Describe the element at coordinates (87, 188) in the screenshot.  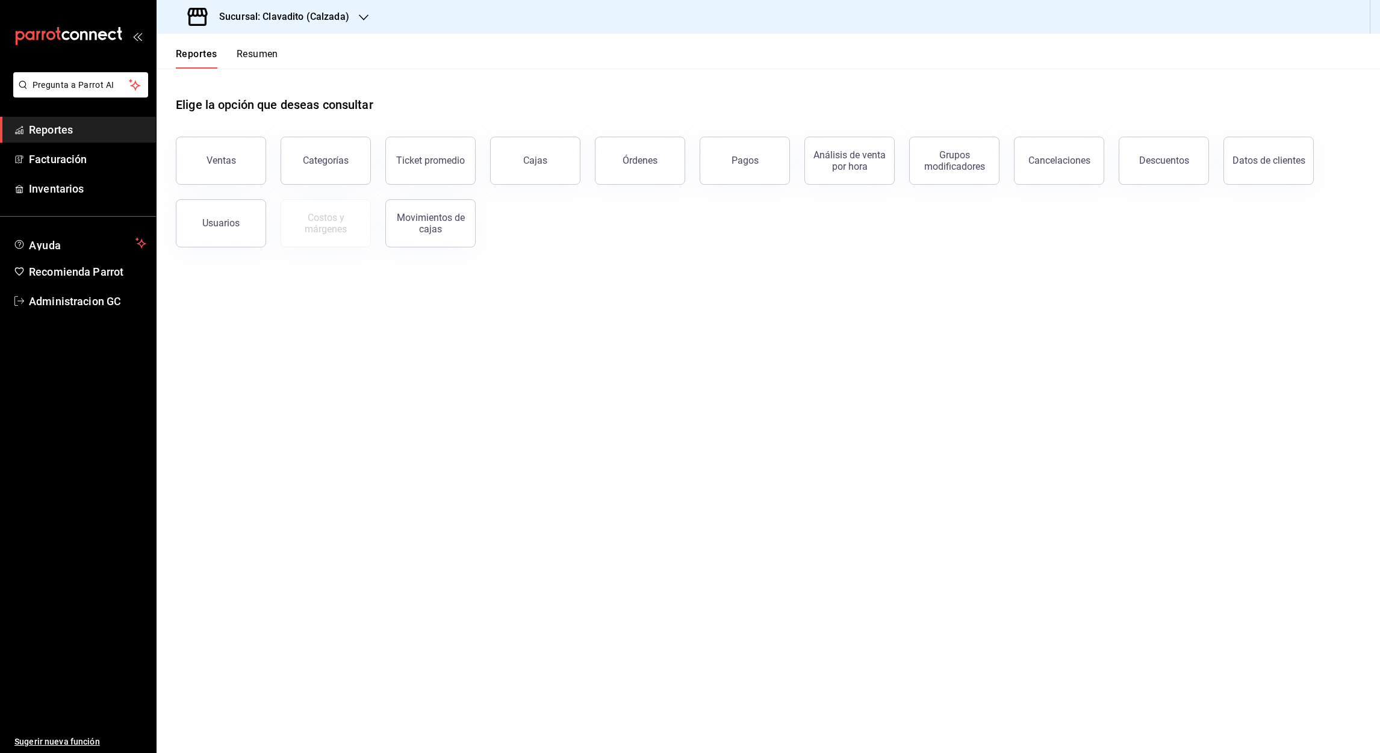
I see `span: Inventarios` at that location.